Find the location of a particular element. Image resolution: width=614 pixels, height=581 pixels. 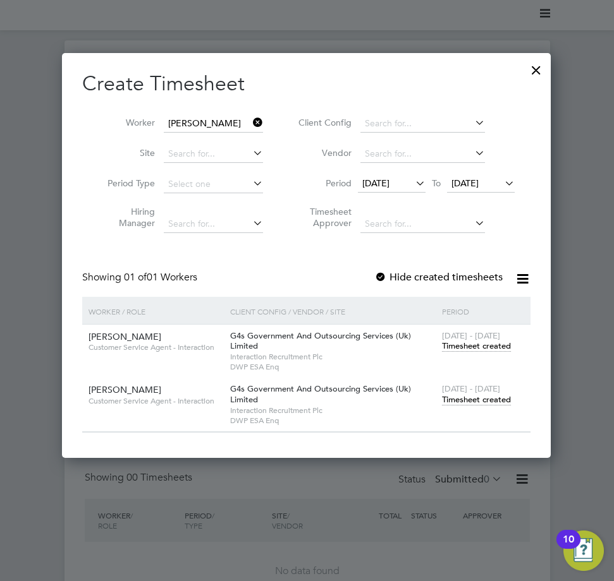

label: Client Config is located at coordinates (323, 123).